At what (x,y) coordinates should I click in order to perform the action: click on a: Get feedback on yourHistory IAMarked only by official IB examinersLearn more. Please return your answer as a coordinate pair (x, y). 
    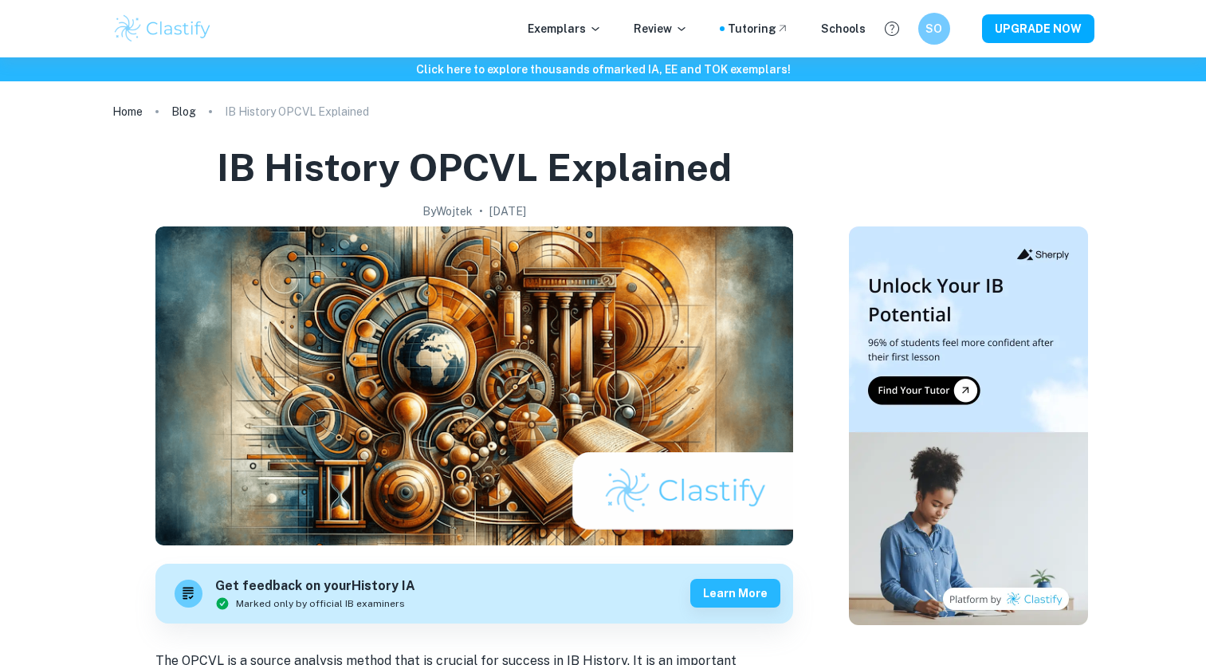
    Looking at the image, I should click on (474, 593).